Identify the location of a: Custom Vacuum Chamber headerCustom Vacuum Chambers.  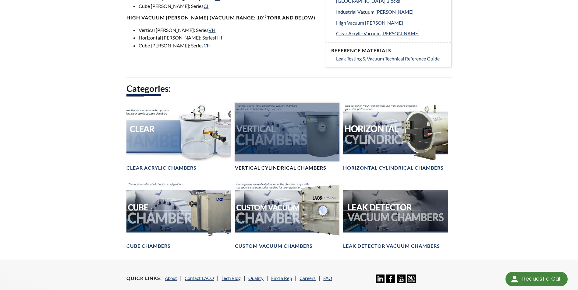
(287, 216).